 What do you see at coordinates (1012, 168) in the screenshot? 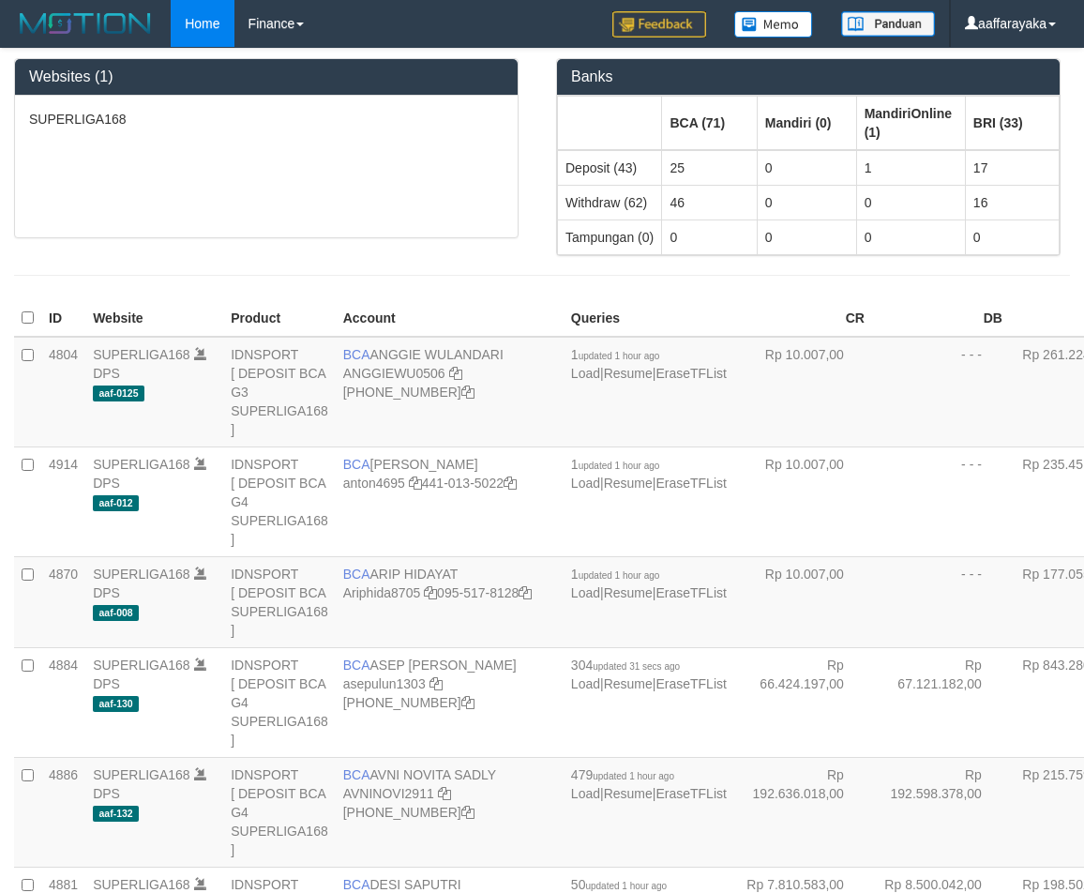
I see `td: 17` at bounding box center [1012, 168].